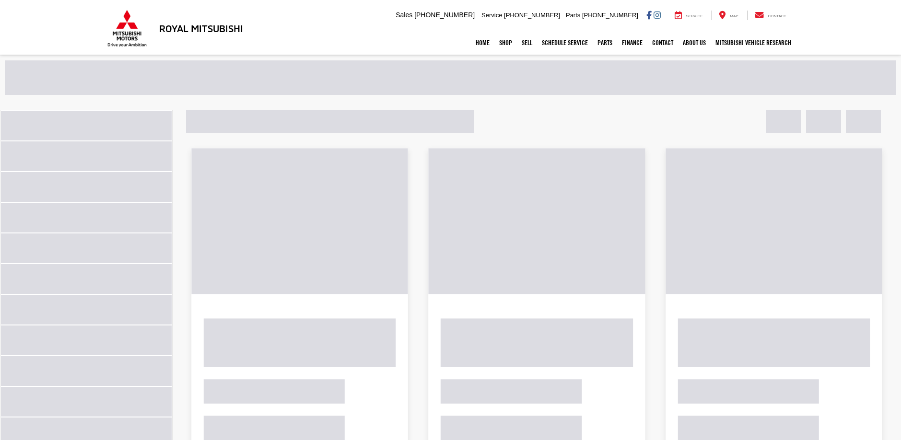  I want to click on a: Schedule Service: Opens in a new tab, so click(565, 43).